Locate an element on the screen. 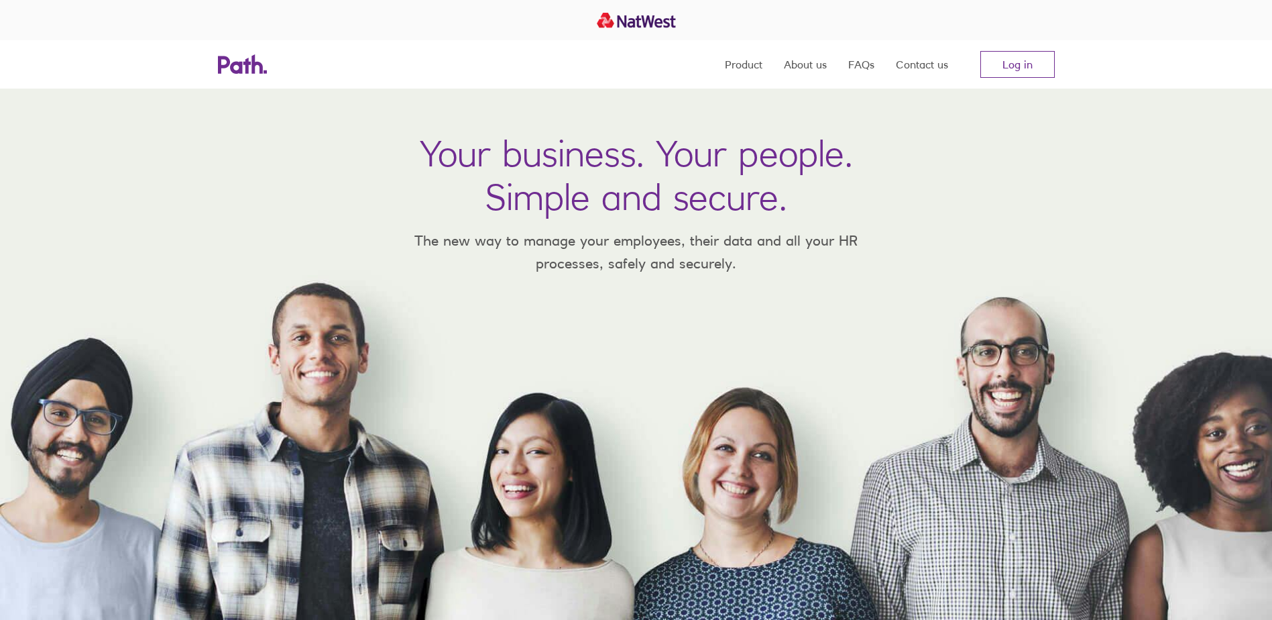  p: The new way to manage your employees, their data and all your HR processes, safely and securely. is located at coordinates (636, 251).